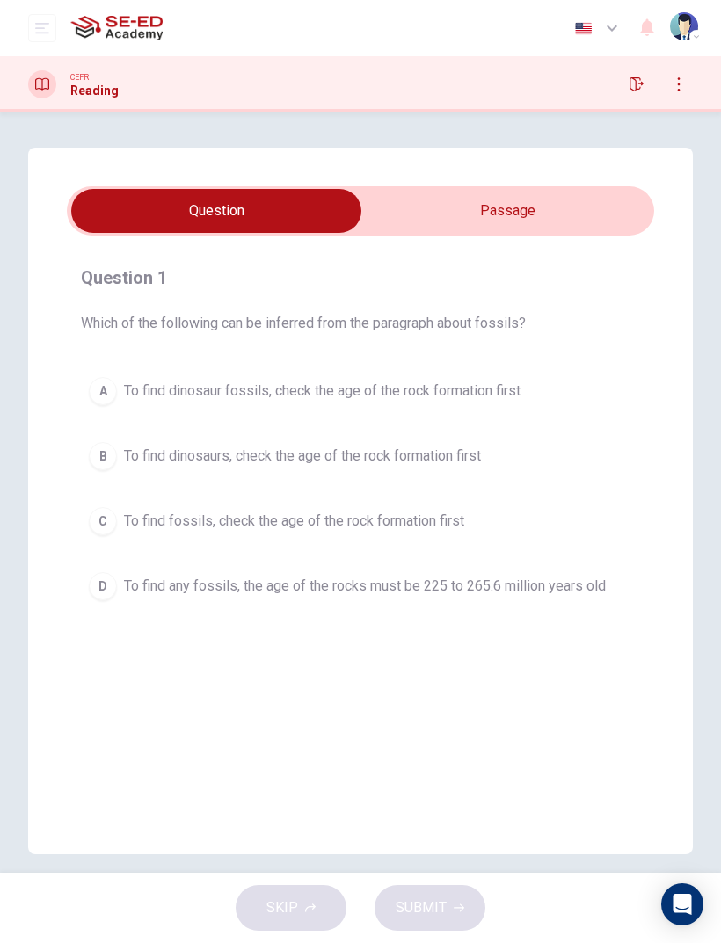 Image resolution: width=721 pixels, height=943 pixels. I want to click on div: A, so click(103, 391).